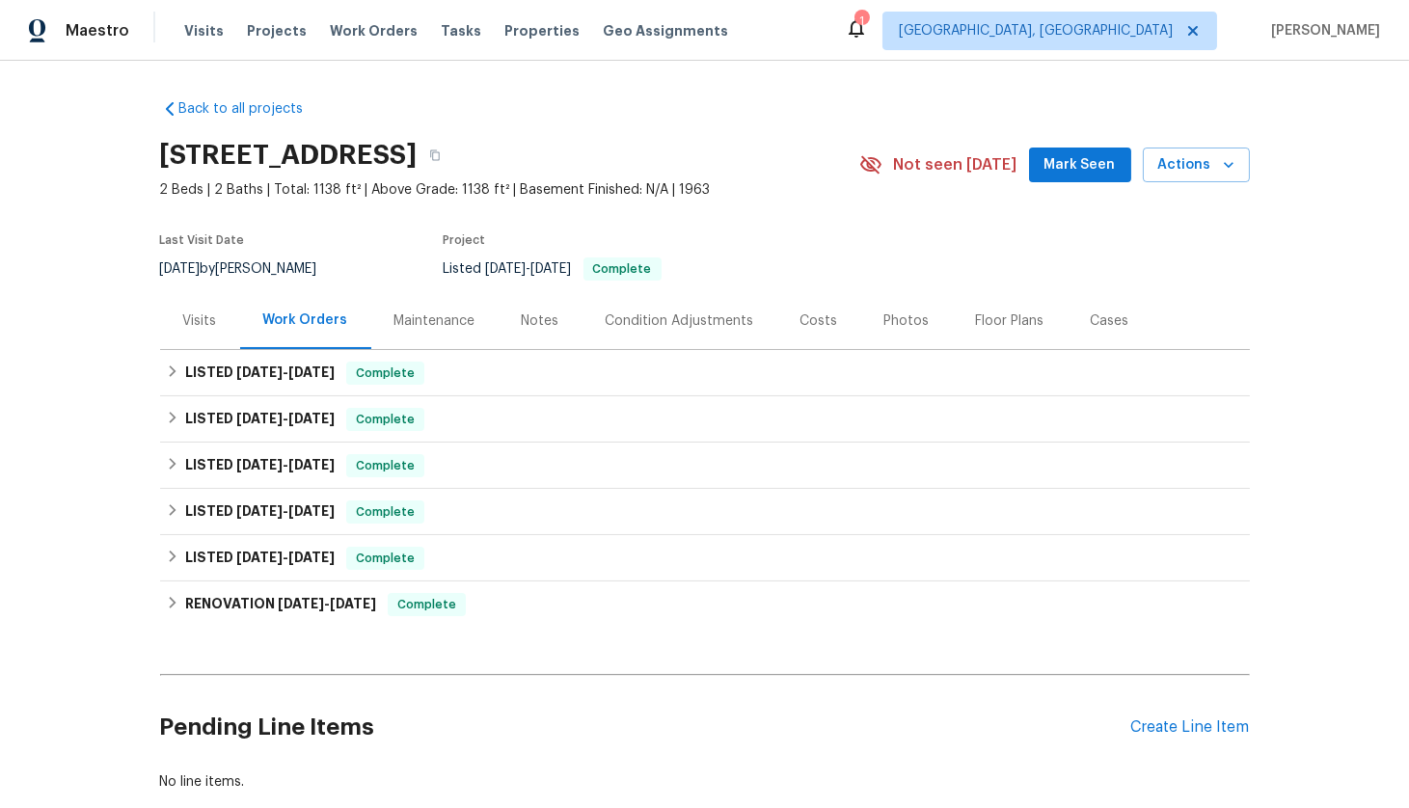 The width and height of the screenshot is (1409, 808). Describe the element at coordinates (306, 320) in the screenshot. I see `div: Work Orders` at that location.